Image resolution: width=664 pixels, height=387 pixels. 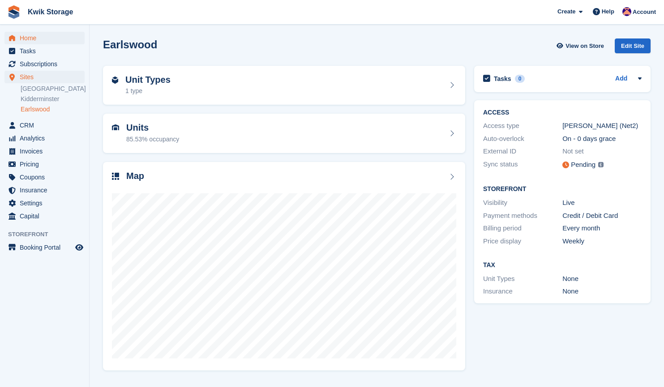 What do you see at coordinates (47, 190) in the screenshot?
I see `span: Insurance` at bounding box center [47, 190].